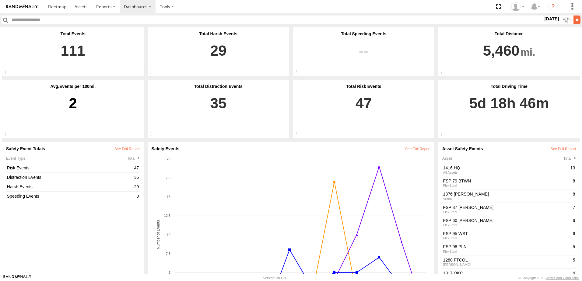 The image size is (582, 281). I want to click on tspan: 5, so click(169, 273).